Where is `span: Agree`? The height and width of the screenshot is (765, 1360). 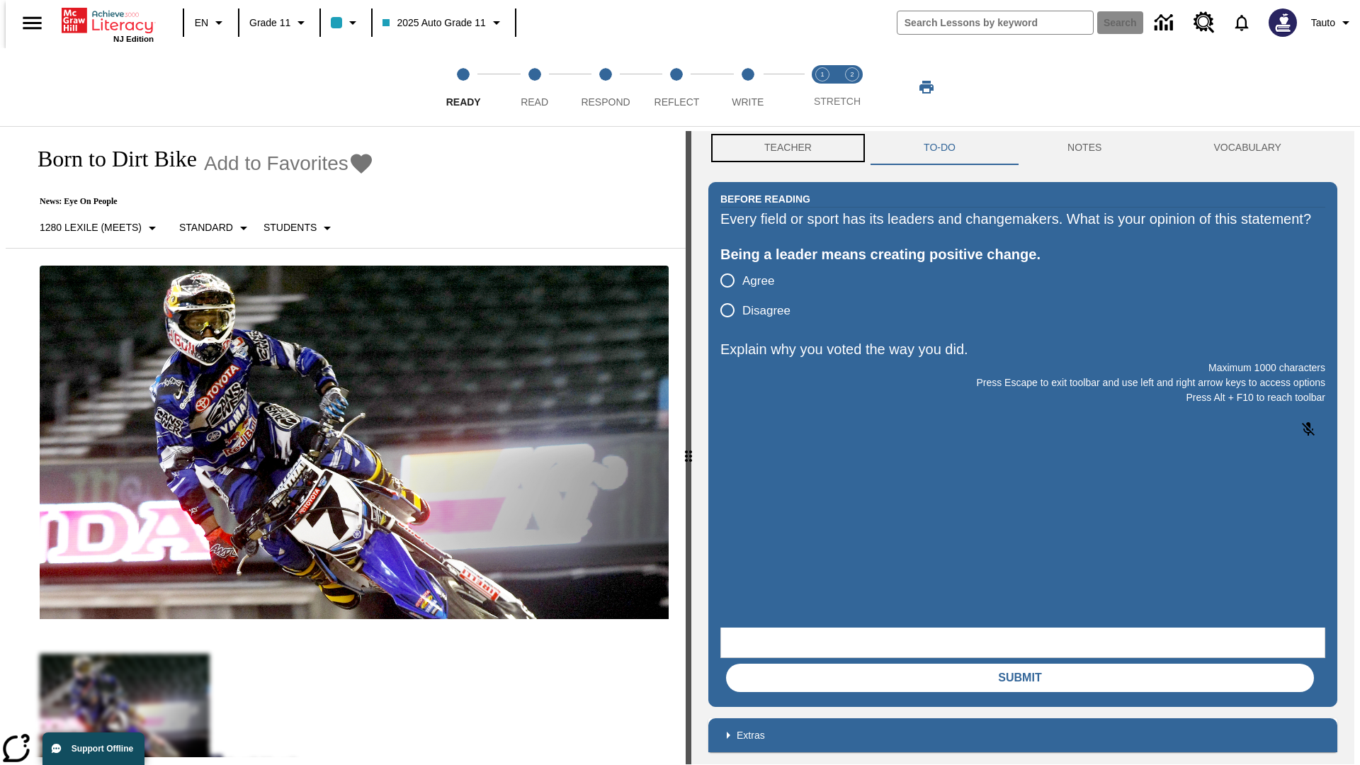
span: Agree is located at coordinates (758, 281).